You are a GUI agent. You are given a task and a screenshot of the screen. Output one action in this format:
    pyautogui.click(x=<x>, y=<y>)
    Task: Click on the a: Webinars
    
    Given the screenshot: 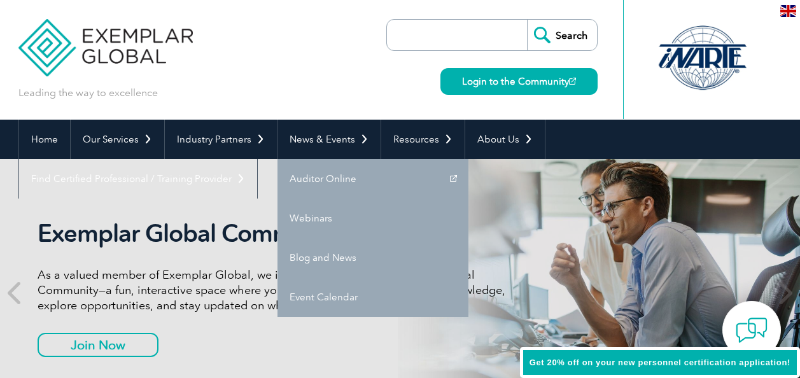 What is the action you would take?
    pyautogui.click(x=373, y=218)
    